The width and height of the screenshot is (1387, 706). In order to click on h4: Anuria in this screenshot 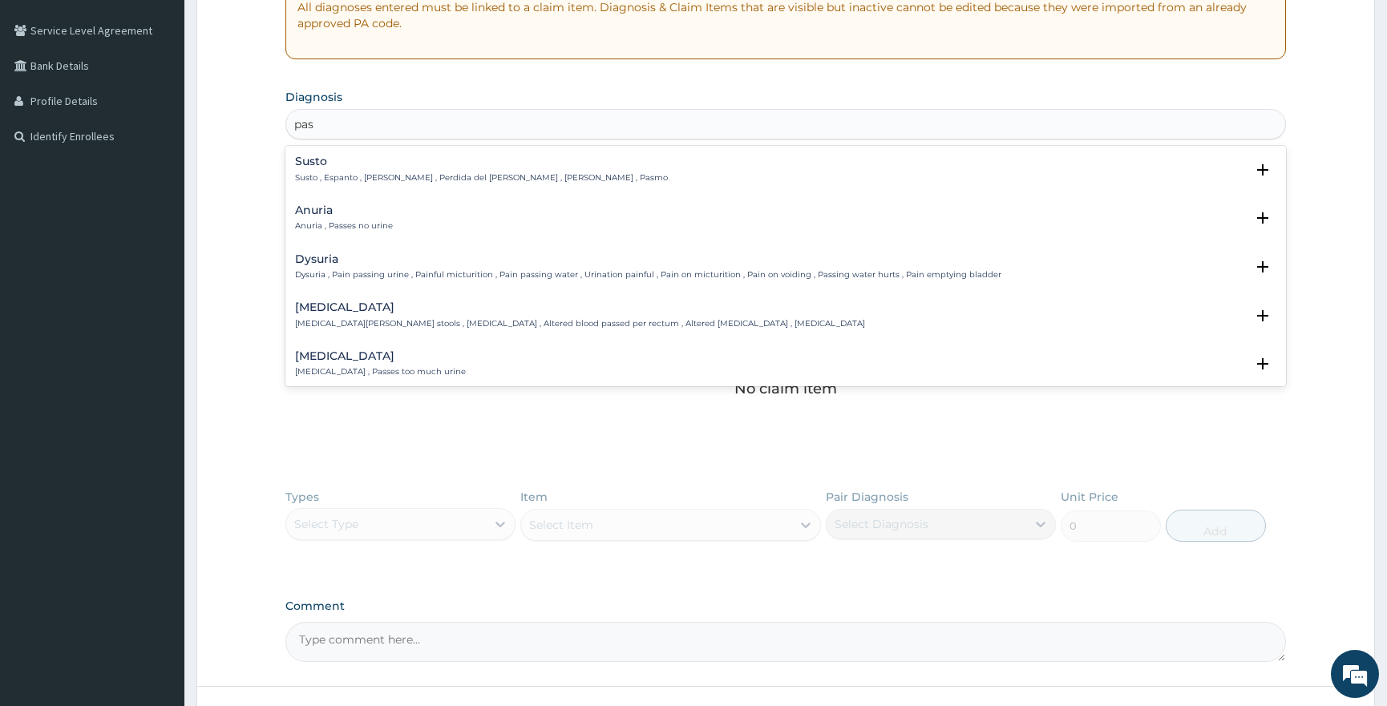, I will do `click(344, 210)`.